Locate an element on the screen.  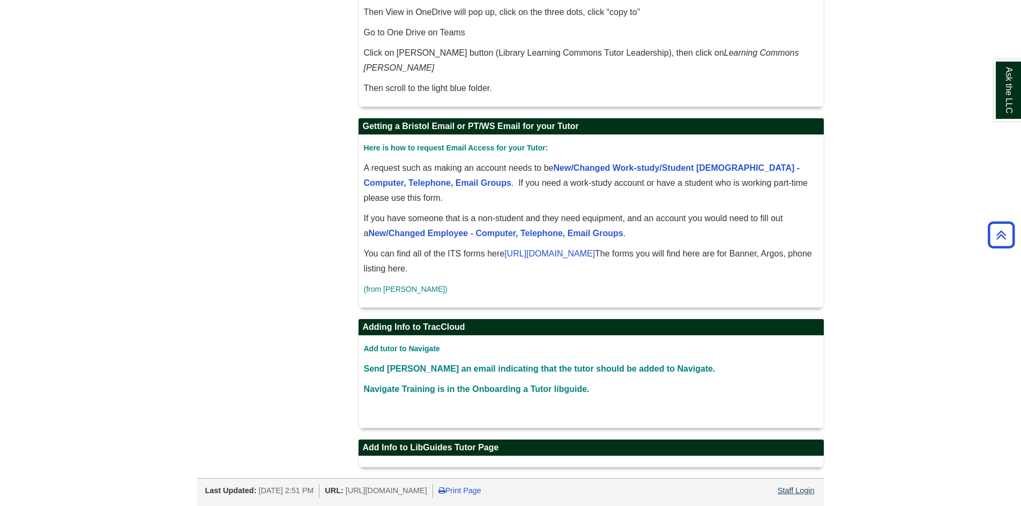
b: Add tutor to Navigate is located at coordinates (402, 349).